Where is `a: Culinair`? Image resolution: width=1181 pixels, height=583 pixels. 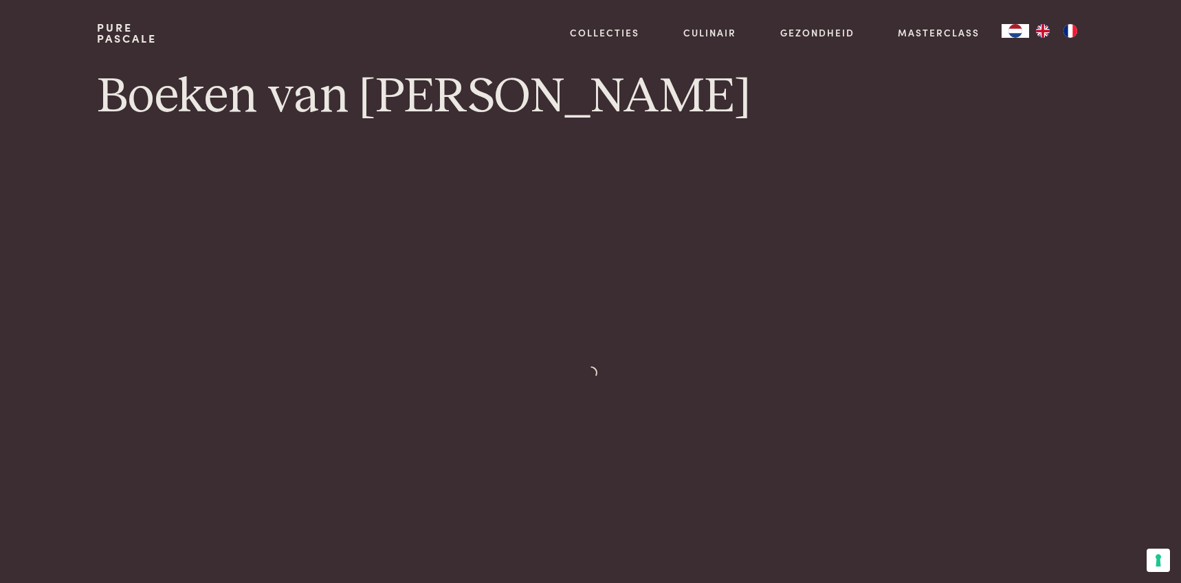
a: Culinair is located at coordinates (710, 32).